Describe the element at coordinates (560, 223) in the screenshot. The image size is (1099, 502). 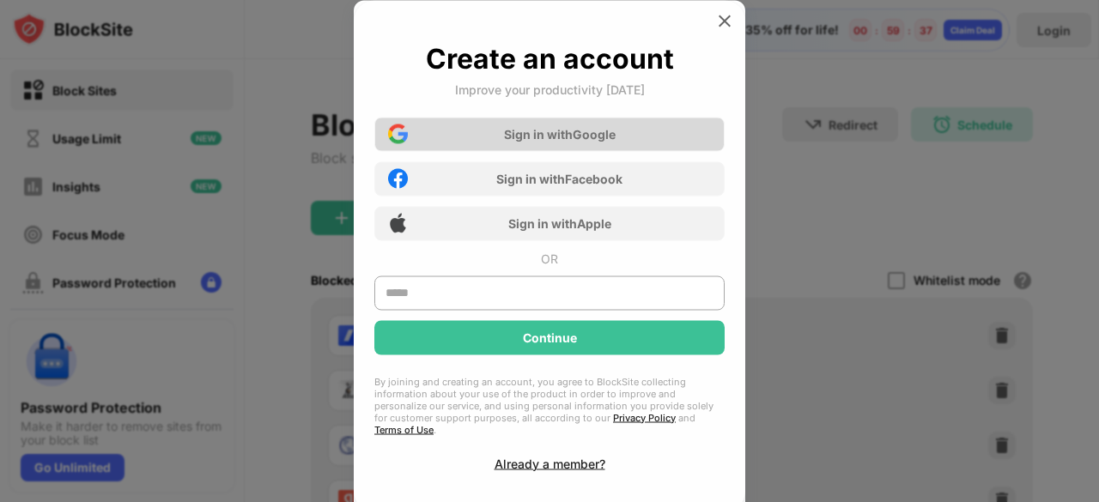
I see `div: Sign in with Apple` at that location.